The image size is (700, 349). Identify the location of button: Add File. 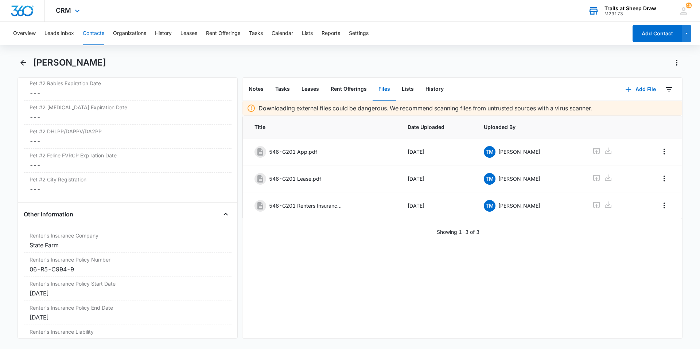
(641, 89).